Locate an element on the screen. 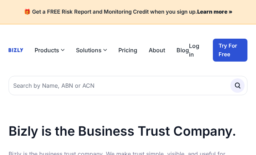 This screenshot has width=256, height=155. a: About is located at coordinates (157, 50).